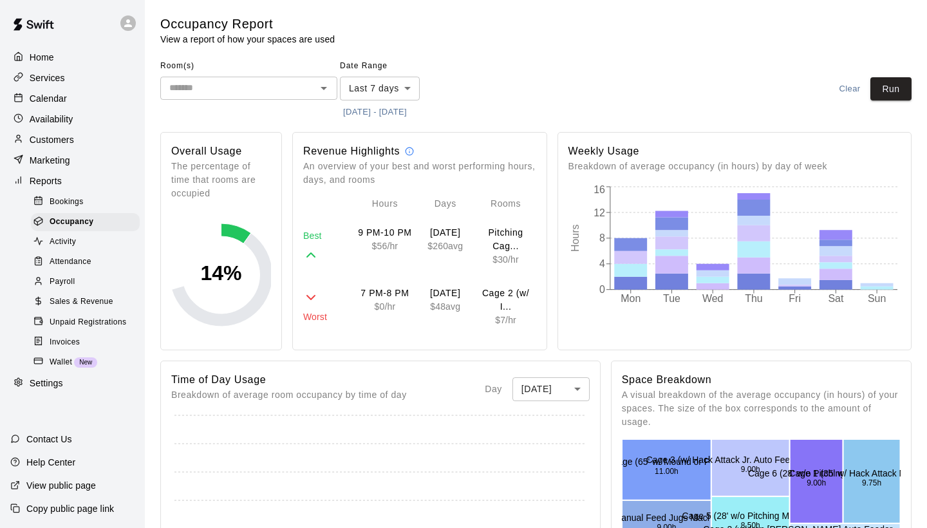  Describe the element at coordinates (85, 242) in the screenshot. I see `div: Activity` at that location.